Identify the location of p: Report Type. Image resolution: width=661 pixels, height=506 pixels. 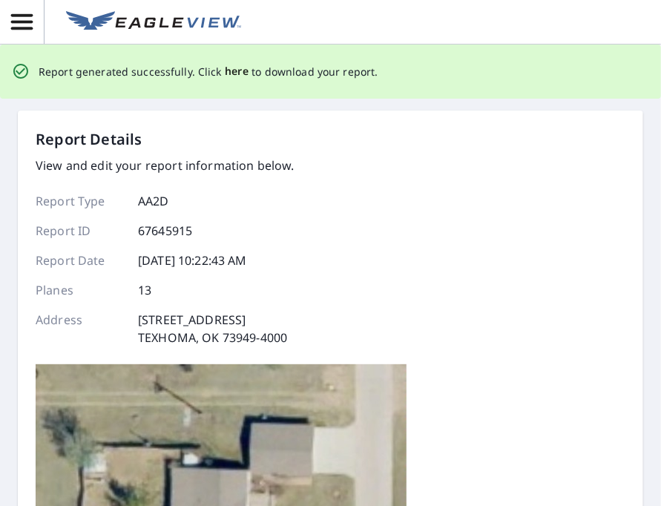
(80, 201).